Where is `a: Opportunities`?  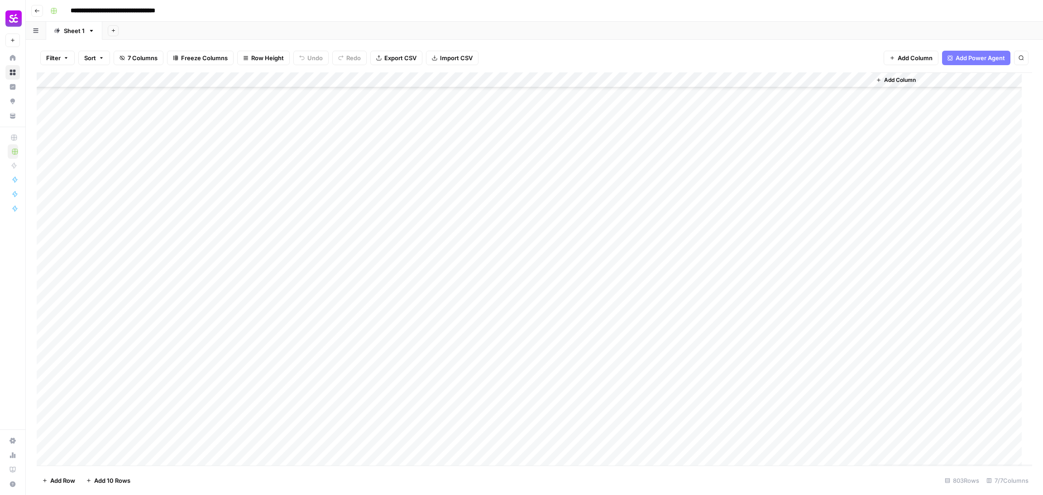
a: Opportunities is located at coordinates (13, 101).